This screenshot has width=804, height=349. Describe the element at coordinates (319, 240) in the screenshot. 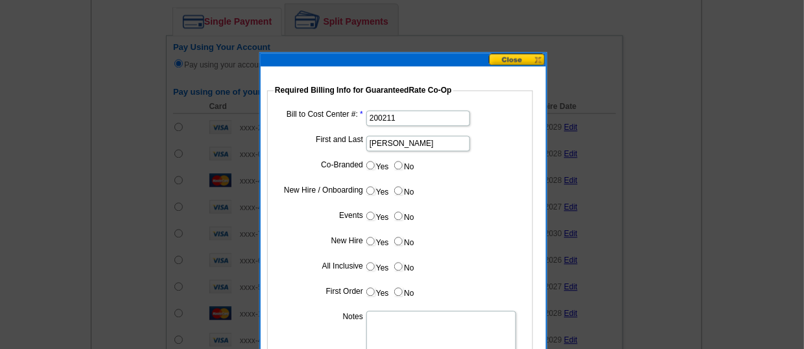

I see `label: New Hire` at that location.